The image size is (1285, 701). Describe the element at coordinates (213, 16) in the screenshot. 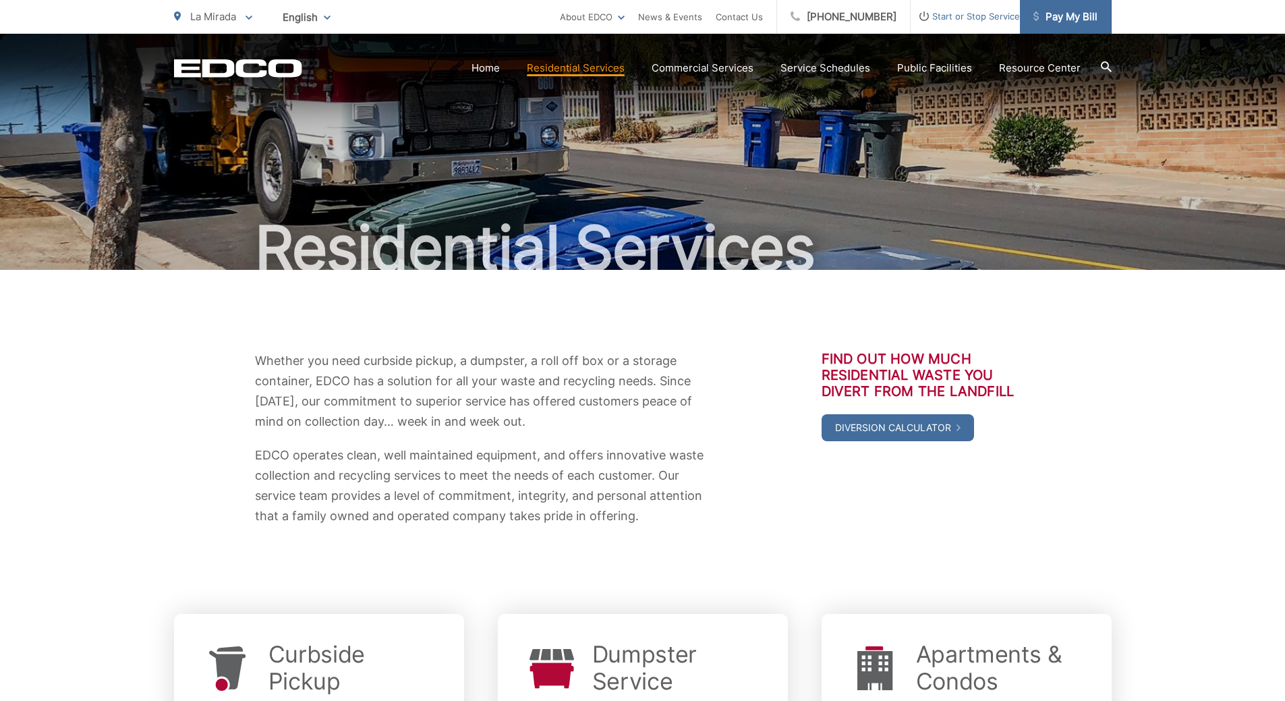

I see `span: La Mirada` at that location.